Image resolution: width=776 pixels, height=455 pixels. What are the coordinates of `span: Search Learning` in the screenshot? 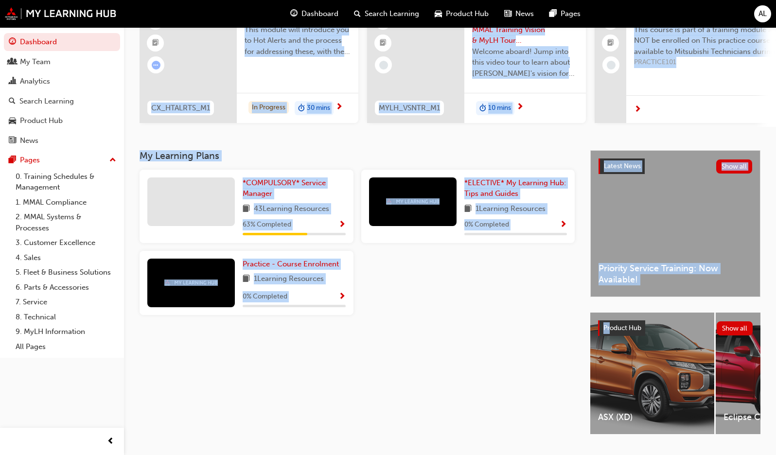 It's located at (392, 14).